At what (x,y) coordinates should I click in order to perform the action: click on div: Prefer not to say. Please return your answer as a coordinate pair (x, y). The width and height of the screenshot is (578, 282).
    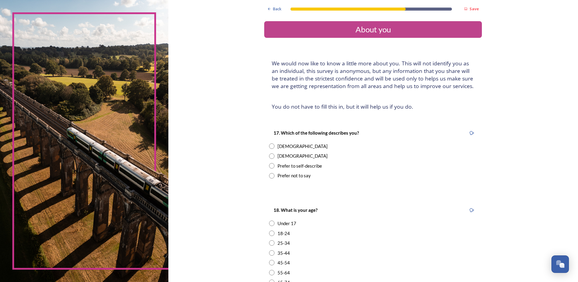
    Looking at the image, I should click on (294, 175).